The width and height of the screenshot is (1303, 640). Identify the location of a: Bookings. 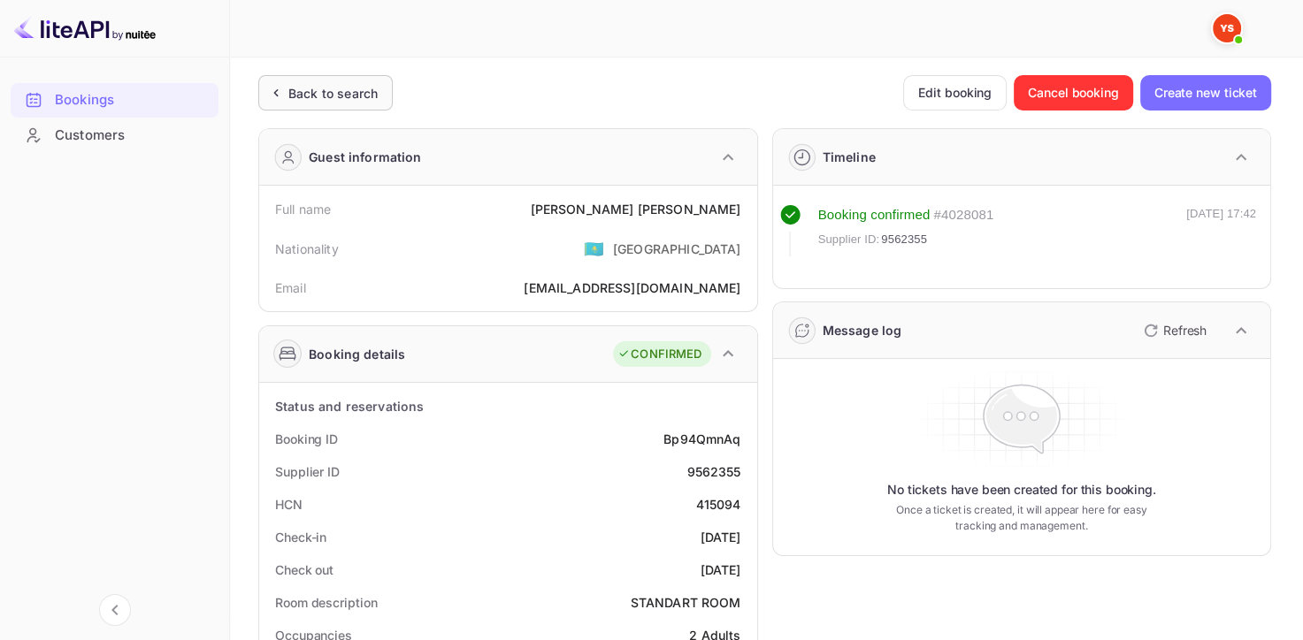
(114, 99).